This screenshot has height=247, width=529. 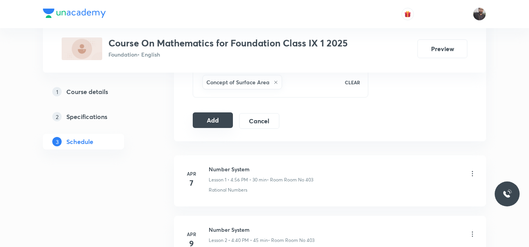 I want to click on img: 6943C952-74F1-4ACF-8231-8FB17C8299AE_plus.png, so click(x=82, y=49).